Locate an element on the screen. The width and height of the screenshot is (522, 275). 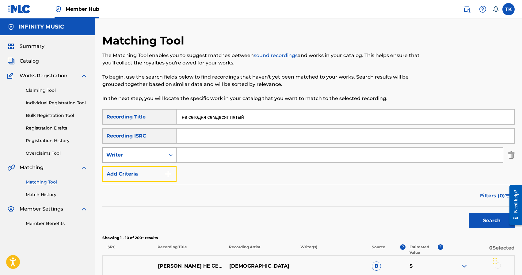
p: Showing 1 - 10 of 200+ results is located at coordinates (308, 237).